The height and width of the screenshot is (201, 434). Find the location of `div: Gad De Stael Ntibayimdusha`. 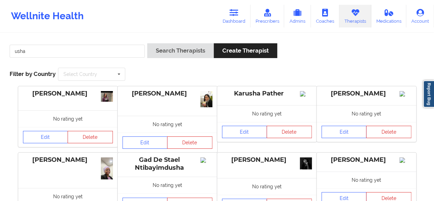

div: Gad De Stael Ntibayimdusha is located at coordinates (168, 164).